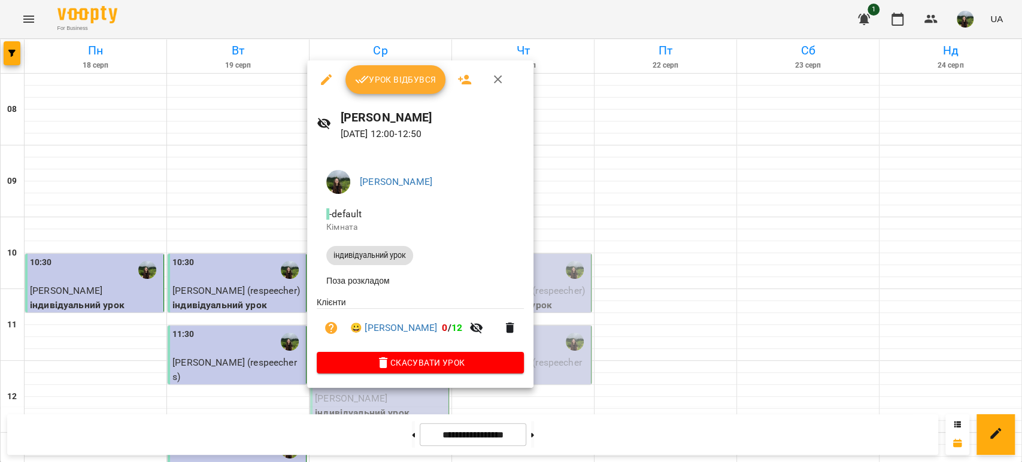 The image size is (1022, 462). Describe the element at coordinates (444, 327) in the screenshot. I see `span: 0` at that location.